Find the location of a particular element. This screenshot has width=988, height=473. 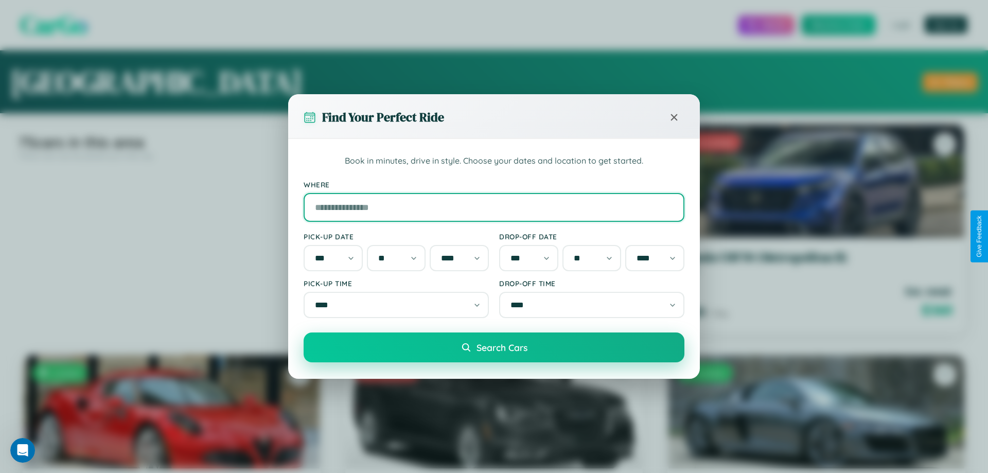

p: Book in minutes, drive in style. Choose your dates and location to get started. is located at coordinates (494, 161).